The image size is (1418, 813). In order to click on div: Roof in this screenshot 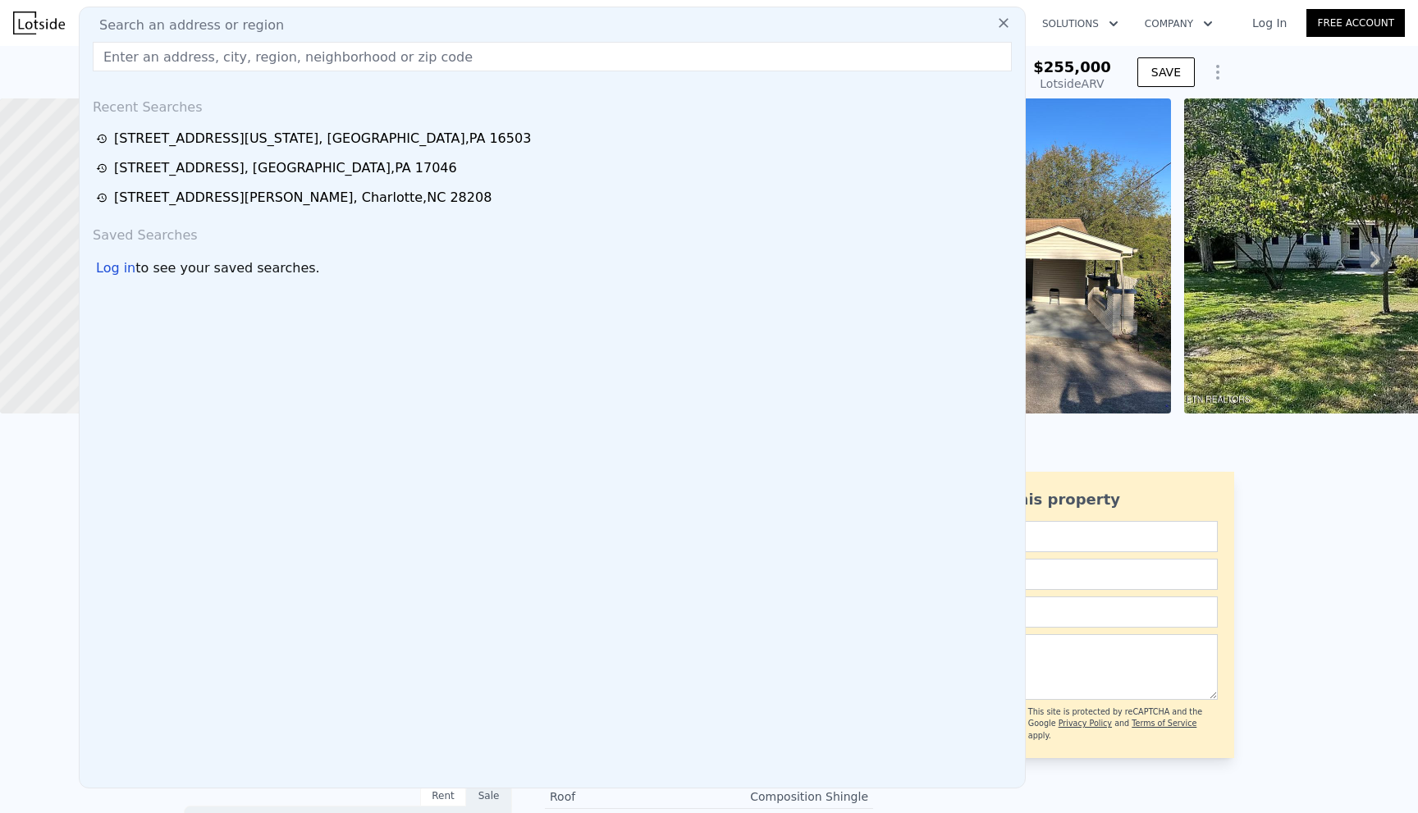, I will do `click(630, 797)`.